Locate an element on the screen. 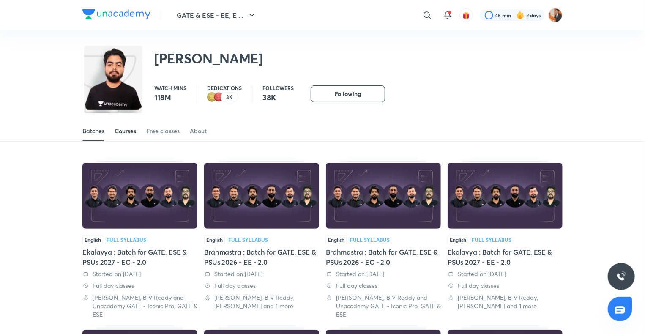  div: Courses is located at coordinates (125, 131).